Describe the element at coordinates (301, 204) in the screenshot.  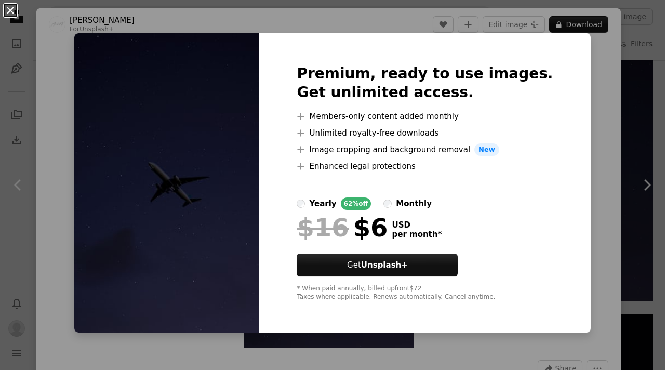
I see `input: yearly62%off` at that location.